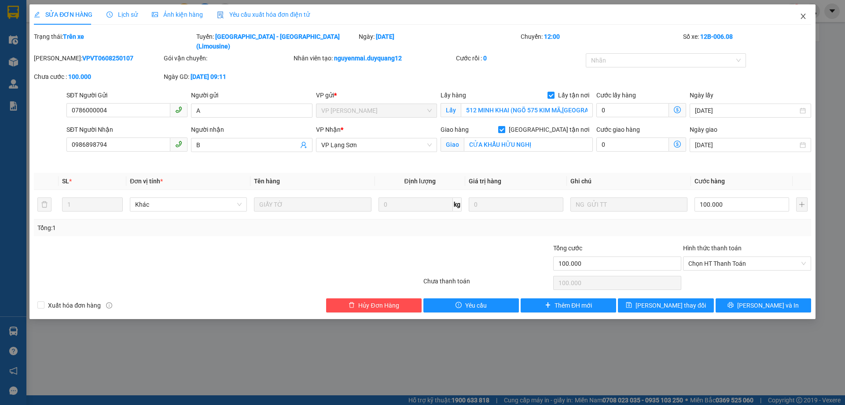 The image size is (845, 405). I want to click on input: VD: Bàn, Ghế, so click(313, 204).